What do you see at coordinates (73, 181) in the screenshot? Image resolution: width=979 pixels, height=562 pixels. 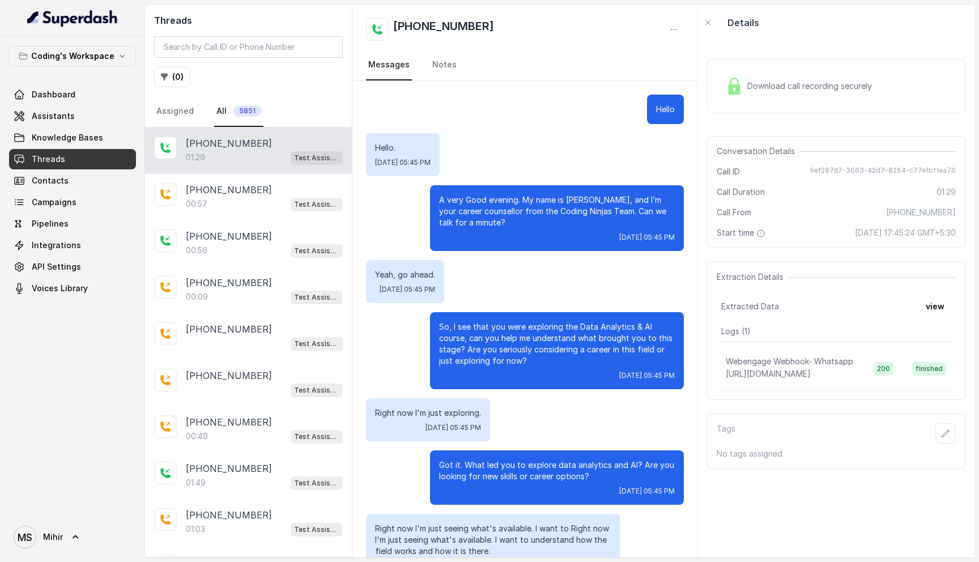 I see `a: Contacts` at bounding box center [73, 181].